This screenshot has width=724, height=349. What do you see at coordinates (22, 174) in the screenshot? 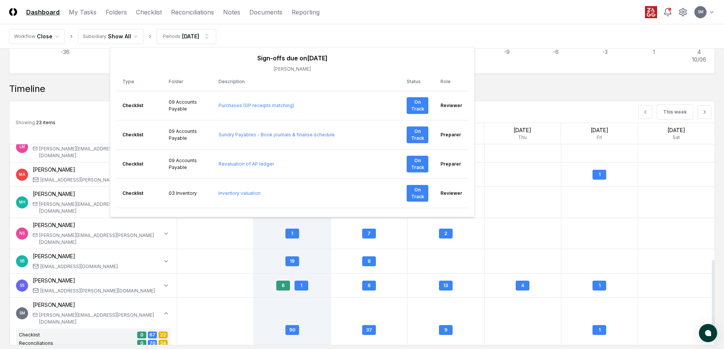
I see `span: MA` at bounding box center [22, 174].